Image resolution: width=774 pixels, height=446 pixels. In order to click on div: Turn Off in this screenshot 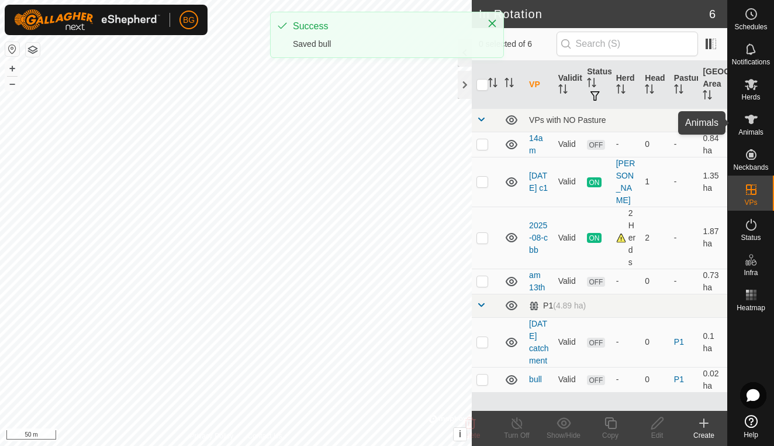, I will do `click(517, 435)`.